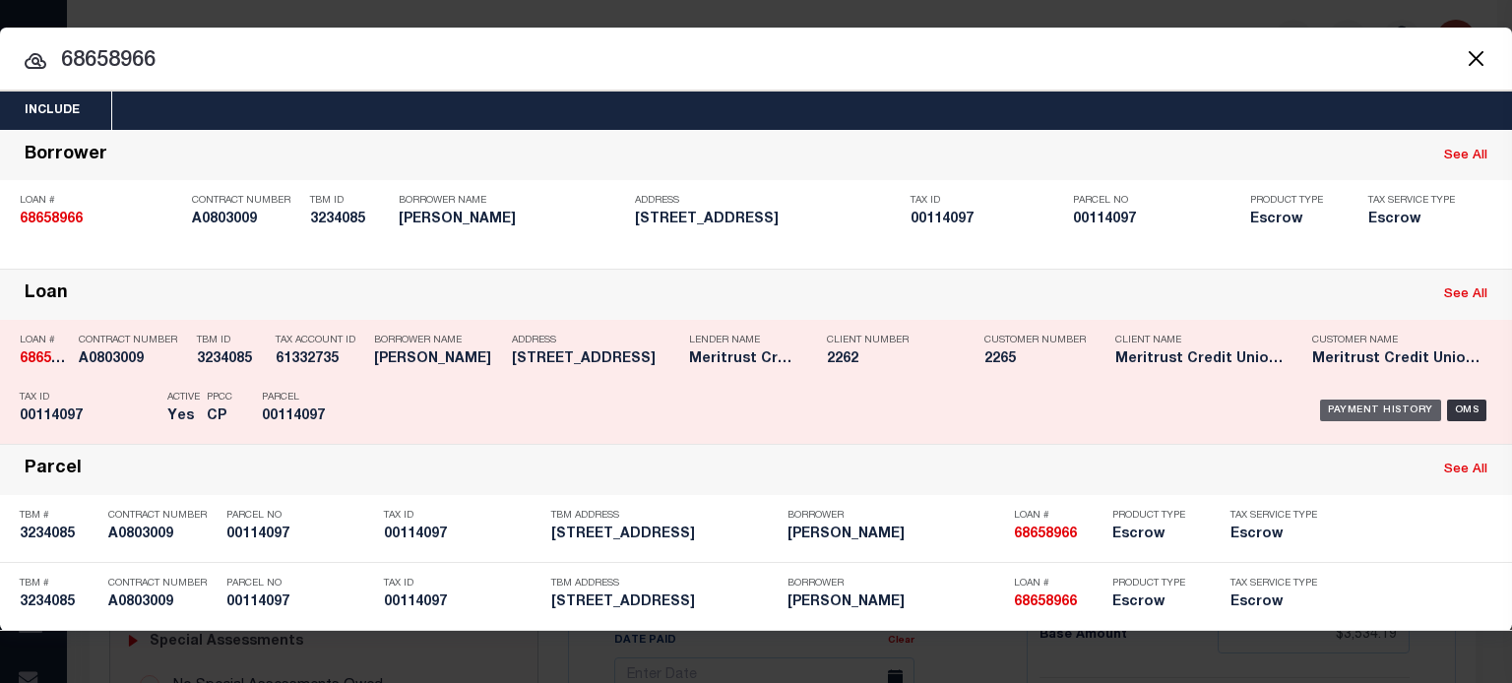 The height and width of the screenshot is (683, 1512). Describe the element at coordinates (1380, 410) in the screenshot. I see `div: Payment History` at that location.